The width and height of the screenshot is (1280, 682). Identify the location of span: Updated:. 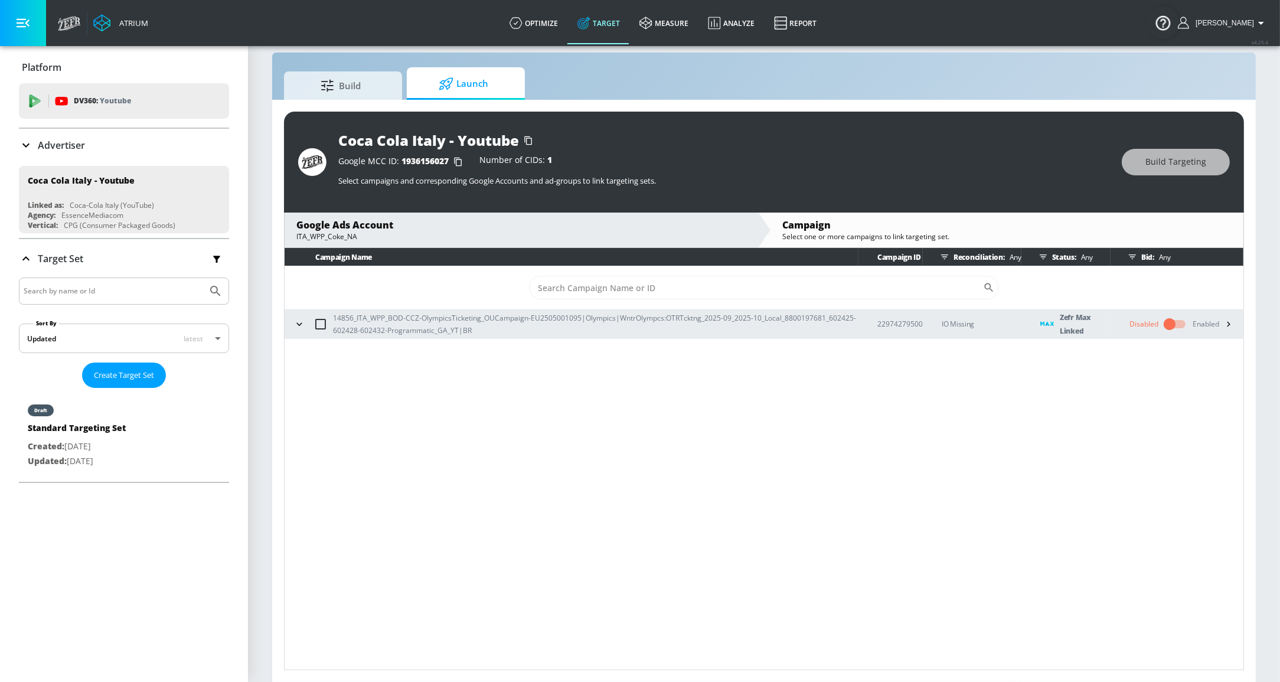
(47, 460).